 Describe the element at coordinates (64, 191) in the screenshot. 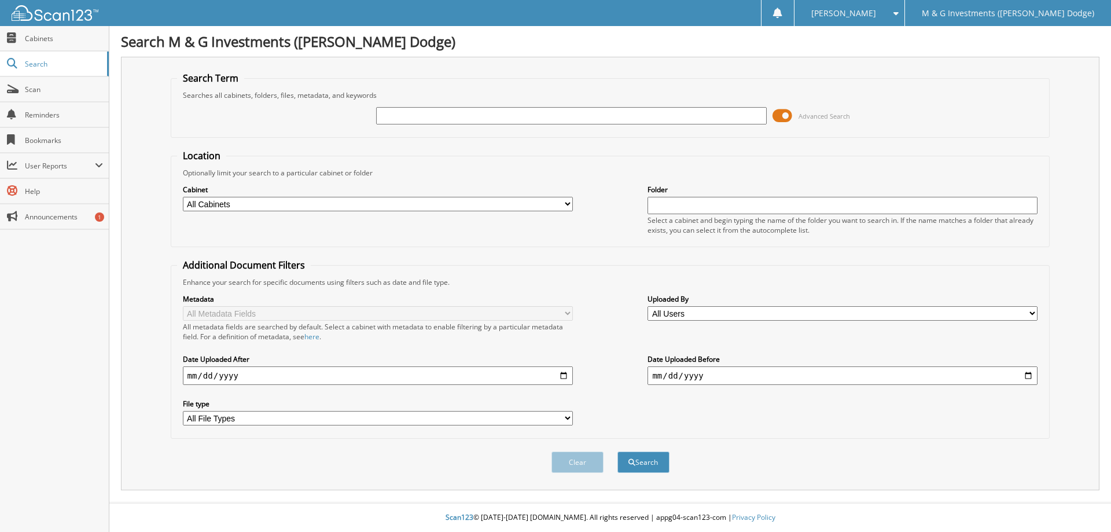

I see `span: Help` at that location.